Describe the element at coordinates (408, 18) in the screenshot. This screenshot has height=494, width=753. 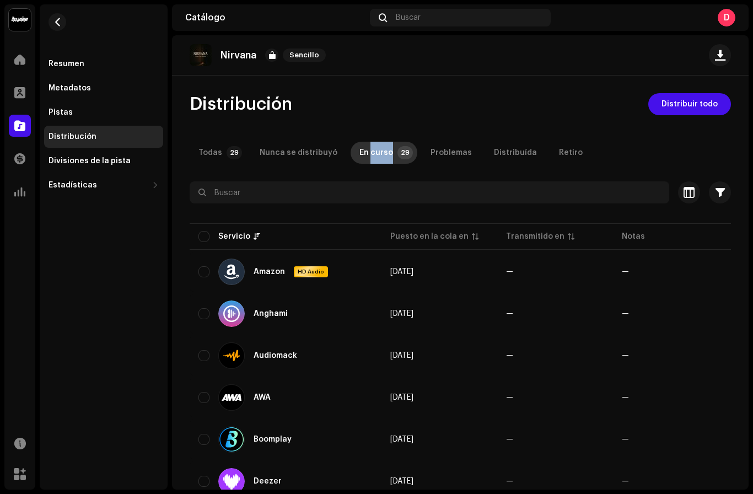
I see `span: Buscar` at that location.